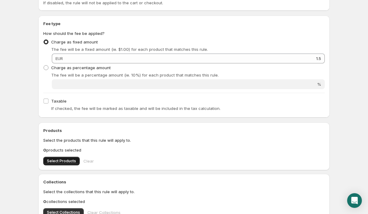 The width and height of the screenshot is (368, 214). What do you see at coordinates (184, 150) in the screenshot?
I see `p: products selected` at bounding box center [184, 150].